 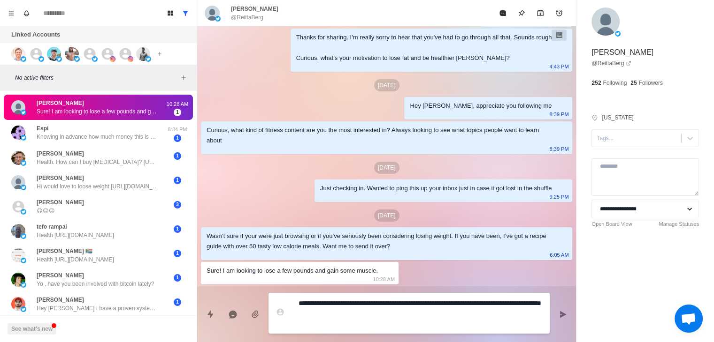 What do you see at coordinates (95, 284) in the screenshot?
I see `p: Yo , have you been involved with bitcoin lately?` at bounding box center [95, 284].